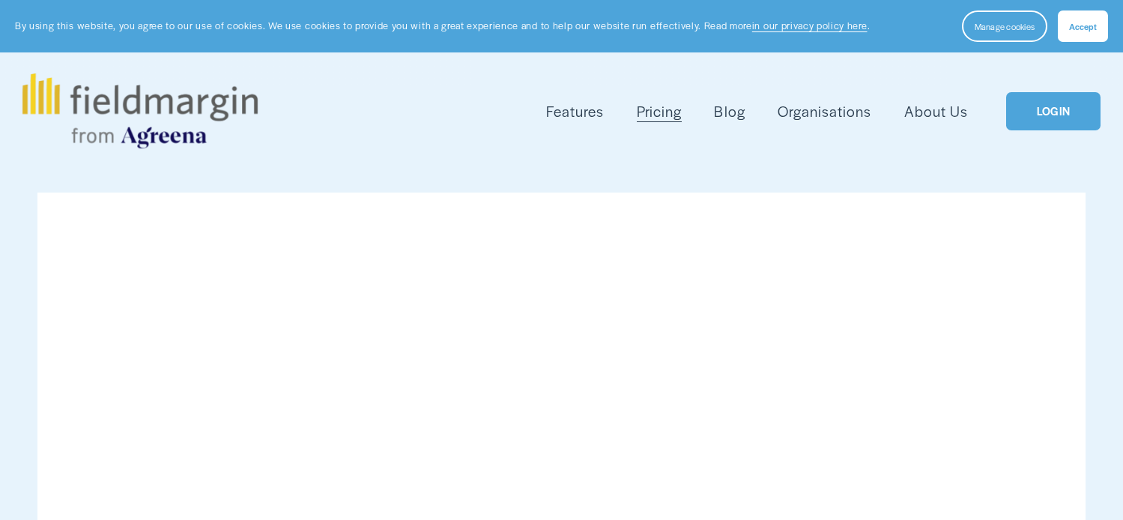  Describe the element at coordinates (1005, 26) in the screenshot. I see `span: Manage cookies` at that location.